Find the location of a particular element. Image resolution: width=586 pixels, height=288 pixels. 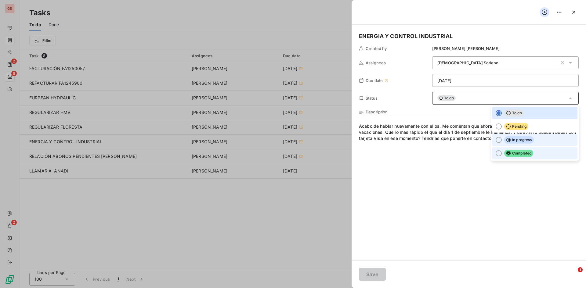

input: placeholder is located at coordinates (505, 81).